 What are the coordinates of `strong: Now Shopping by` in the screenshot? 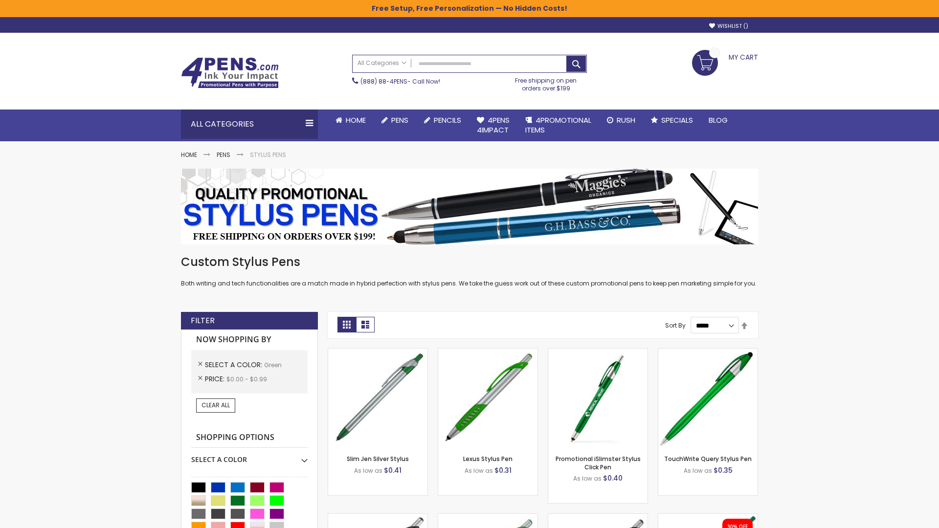 It's located at (249, 340).